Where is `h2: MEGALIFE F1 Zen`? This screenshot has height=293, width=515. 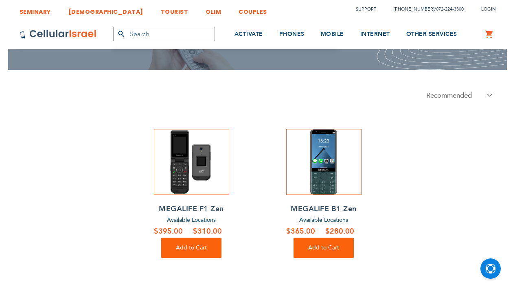
h2: MEGALIFE F1 Zen is located at coordinates (191, 209).